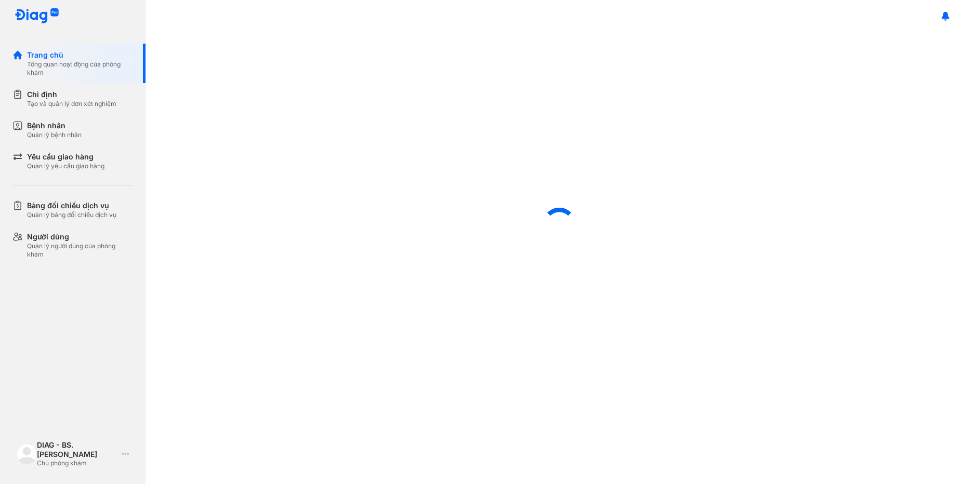 The image size is (973, 484). What do you see at coordinates (77, 464) in the screenshot?
I see `div: Chủ phòng khám` at bounding box center [77, 464].